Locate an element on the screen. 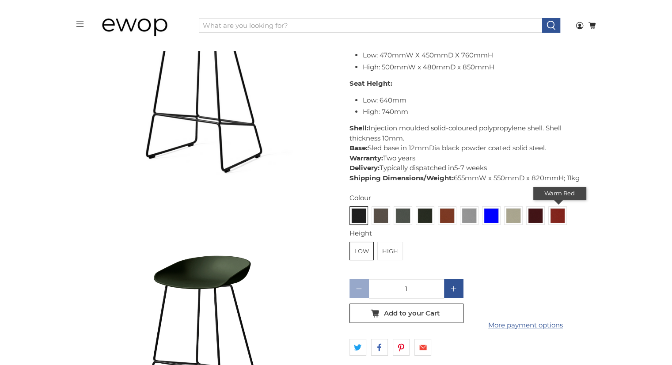 The image size is (672, 365). li: High: 500mmW x 480mmD x 850mmH is located at coordinates (475, 67).